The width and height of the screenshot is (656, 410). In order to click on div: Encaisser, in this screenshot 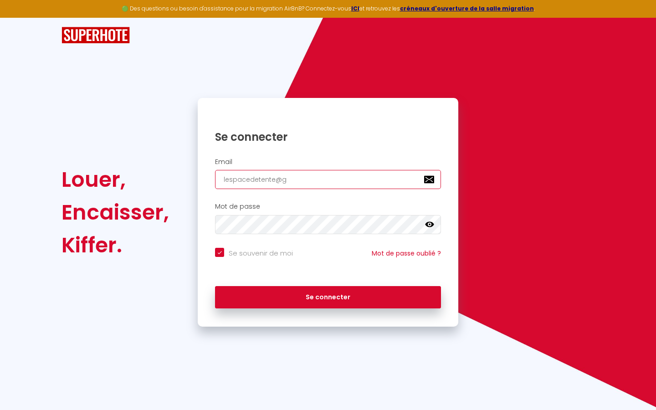, I will do `click(115, 212)`.